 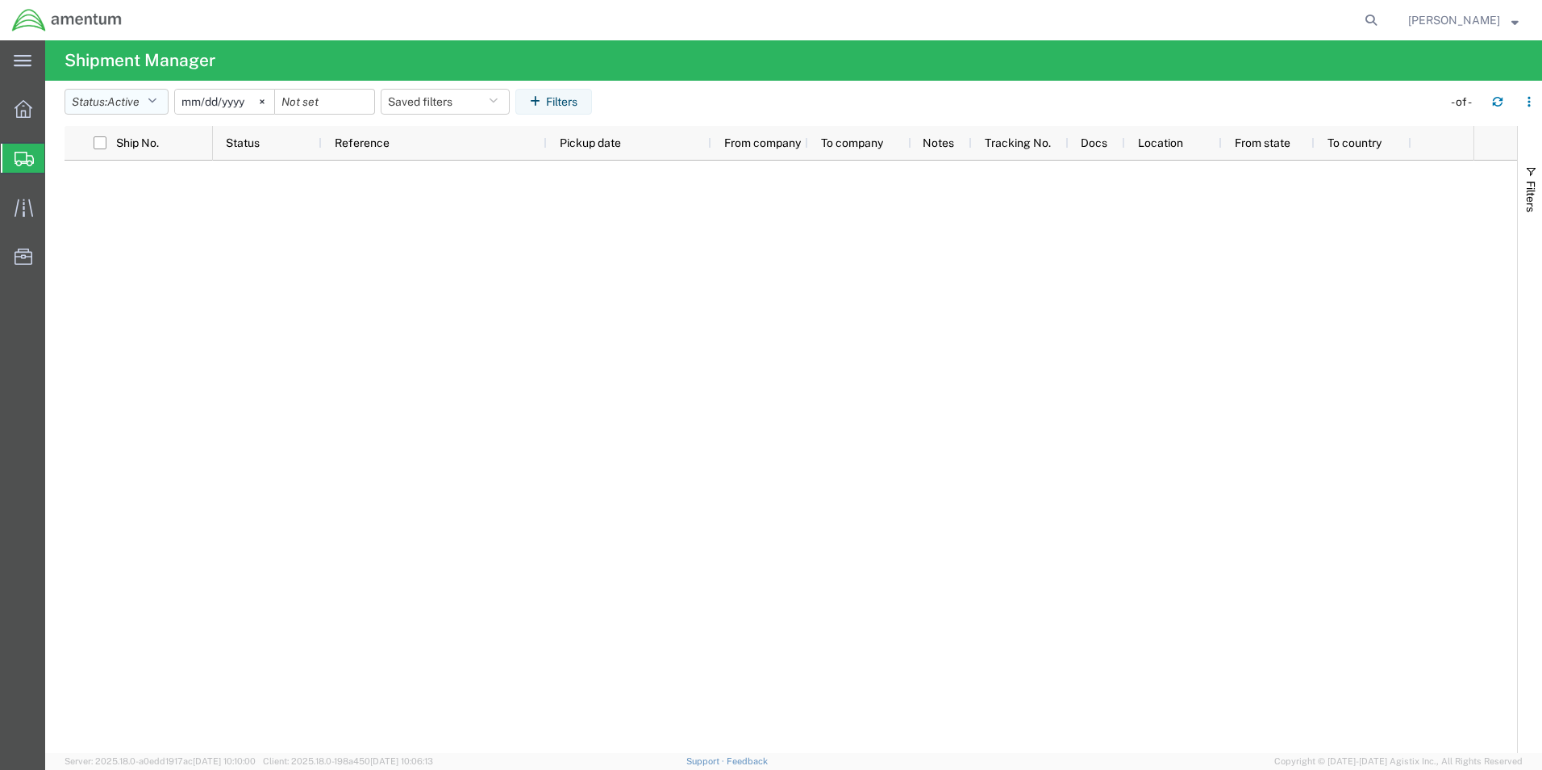 What do you see at coordinates (707, 761) in the screenshot?
I see `a: Support` at bounding box center [707, 761].